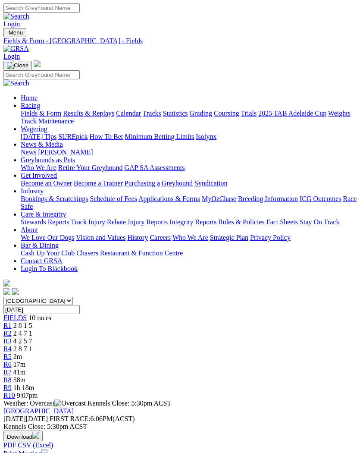 The image size is (363, 453). Describe the element at coordinates (169, 198) in the screenshot. I see `a: Applications & Forms` at that location.